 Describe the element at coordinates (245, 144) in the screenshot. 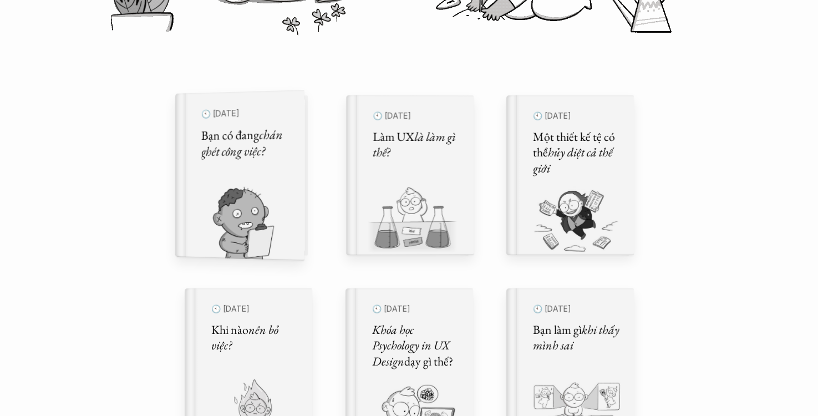

I see `h5: Bạn có đang` at that location.